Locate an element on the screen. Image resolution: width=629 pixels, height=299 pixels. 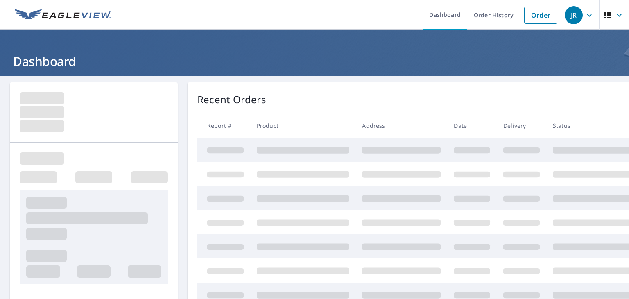
th: Delivery is located at coordinates (521, 125).